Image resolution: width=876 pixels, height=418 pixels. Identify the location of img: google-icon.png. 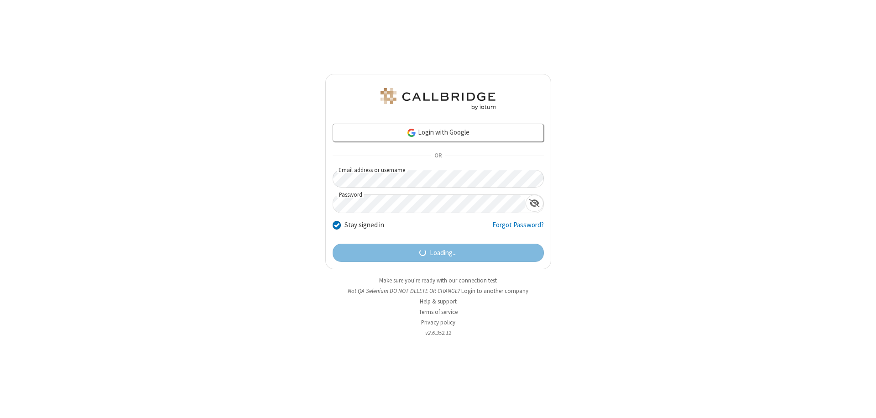
(412, 133).